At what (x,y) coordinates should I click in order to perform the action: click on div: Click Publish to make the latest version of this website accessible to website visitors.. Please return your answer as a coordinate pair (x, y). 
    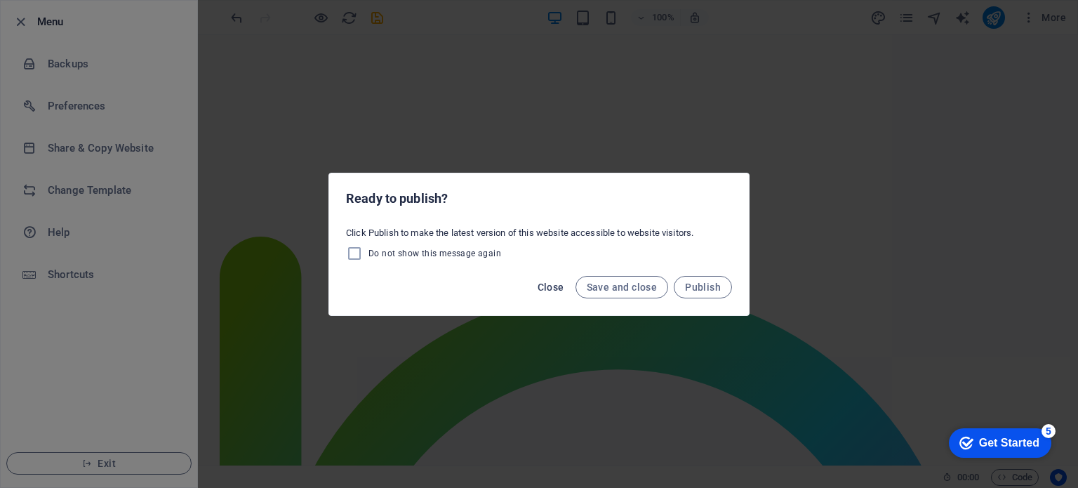
    Looking at the image, I should click on (539, 244).